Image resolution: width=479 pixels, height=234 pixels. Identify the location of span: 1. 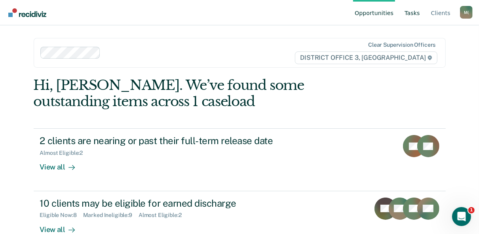
(471, 210).